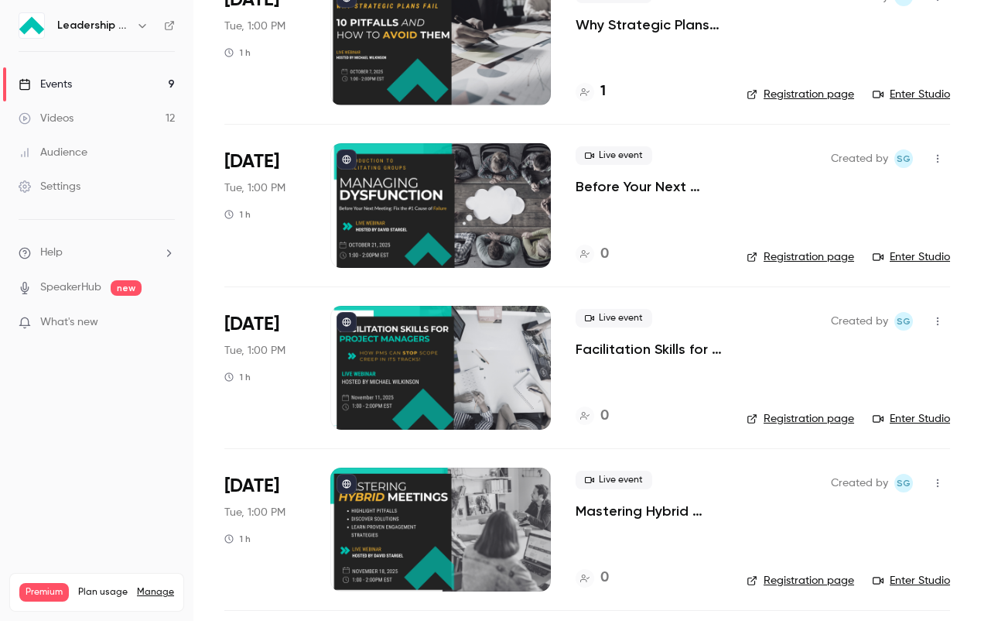 The height and width of the screenshot is (621, 981). I want to click on p: Why Strategic Plans Fail—10 Pitfalls and How to Avoid Them, so click(648, 25).